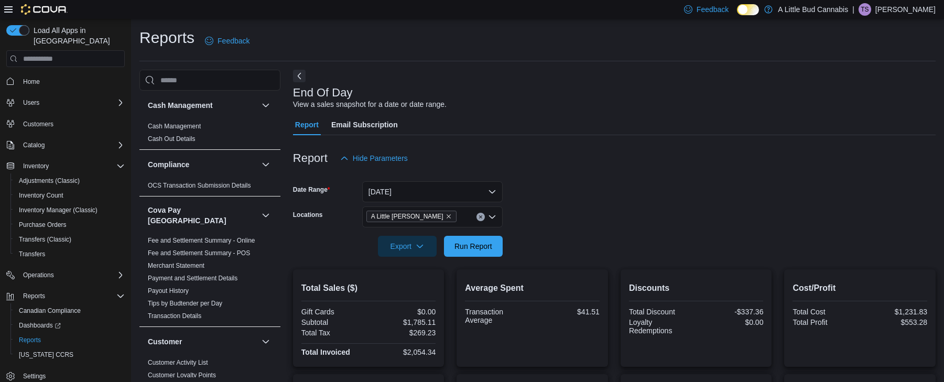 The image size is (944, 382). What do you see at coordinates (227, 41) in the screenshot?
I see `a: Feedback` at bounding box center [227, 41].